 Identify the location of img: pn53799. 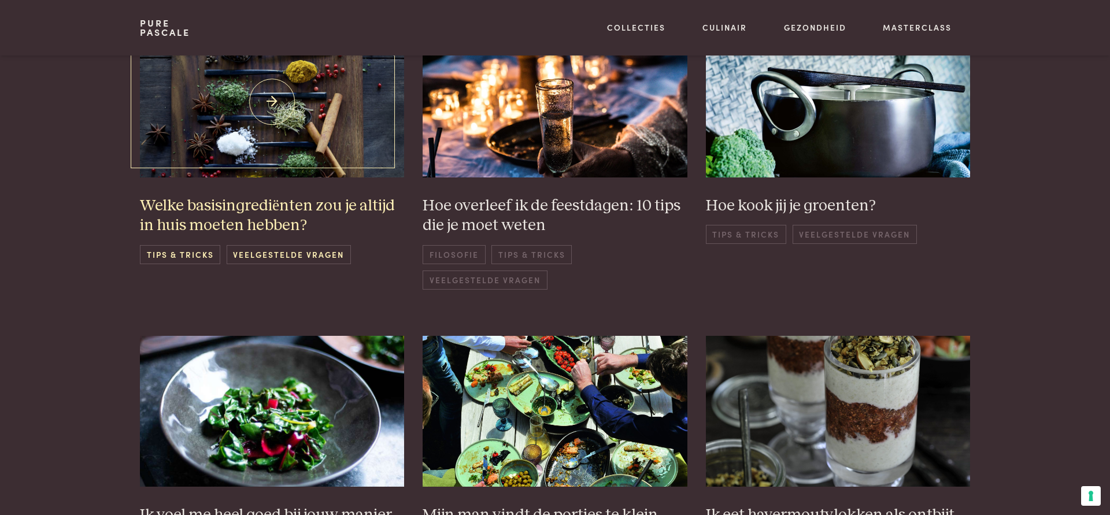
(272, 101).